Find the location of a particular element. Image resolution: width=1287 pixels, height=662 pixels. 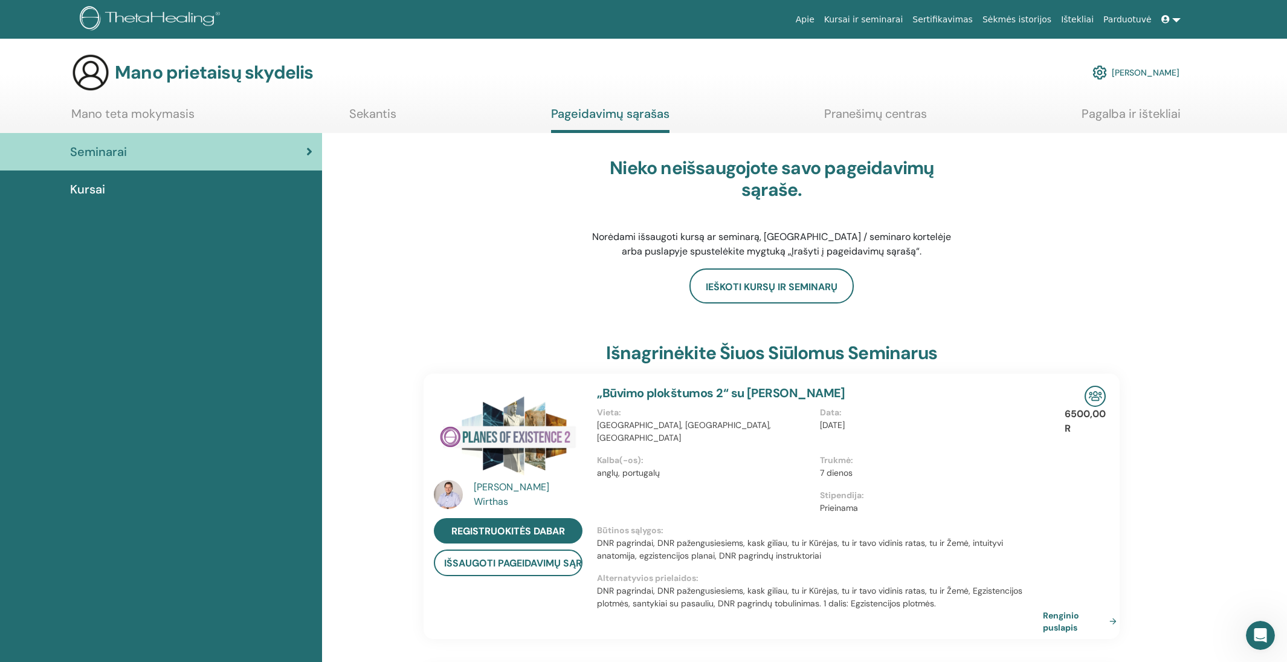

a: Registruokitės dabar is located at coordinates (508, 531).